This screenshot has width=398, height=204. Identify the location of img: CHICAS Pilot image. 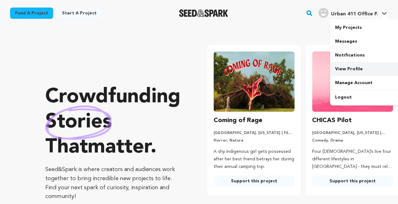
(352, 82).